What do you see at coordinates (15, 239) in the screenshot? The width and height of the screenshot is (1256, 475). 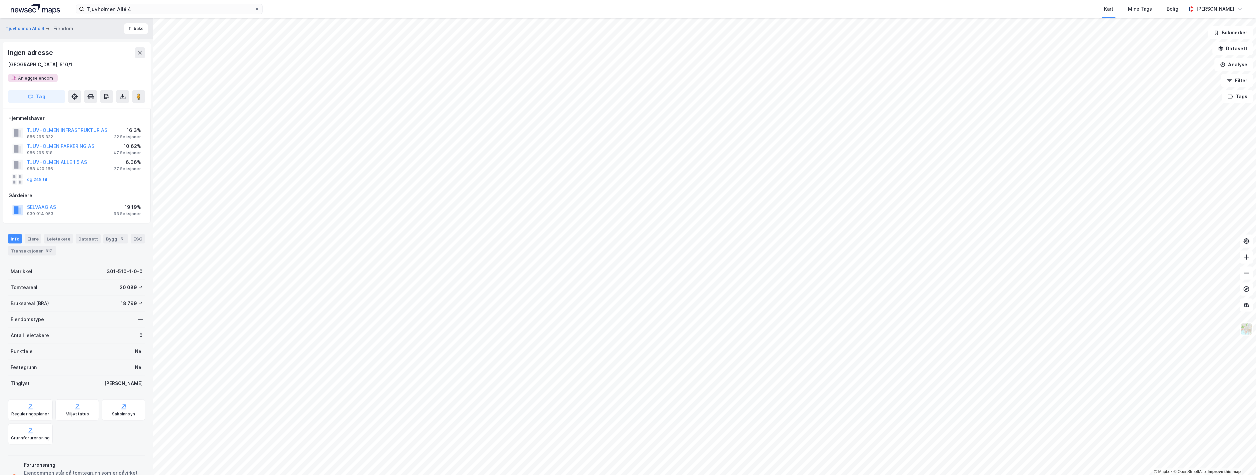 I see `div: Info` at bounding box center [15, 239].